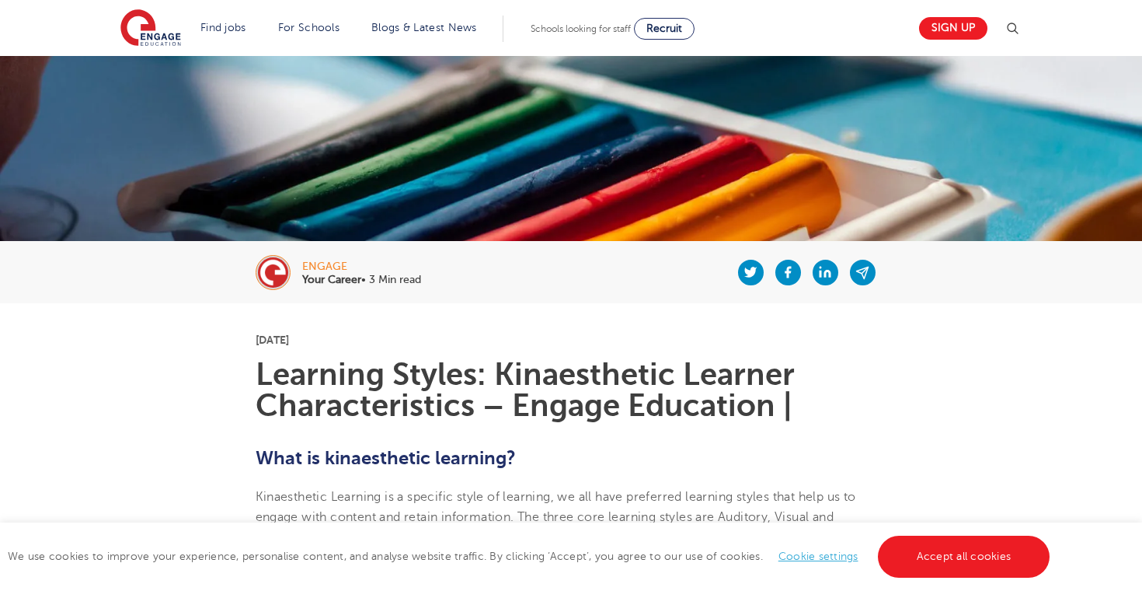 Image resolution: width=1142 pixels, height=591 pixels. What do you see at coordinates (818, 556) in the screenshot?
I see `a: Cookie settings` at bounding box center [818, 556].